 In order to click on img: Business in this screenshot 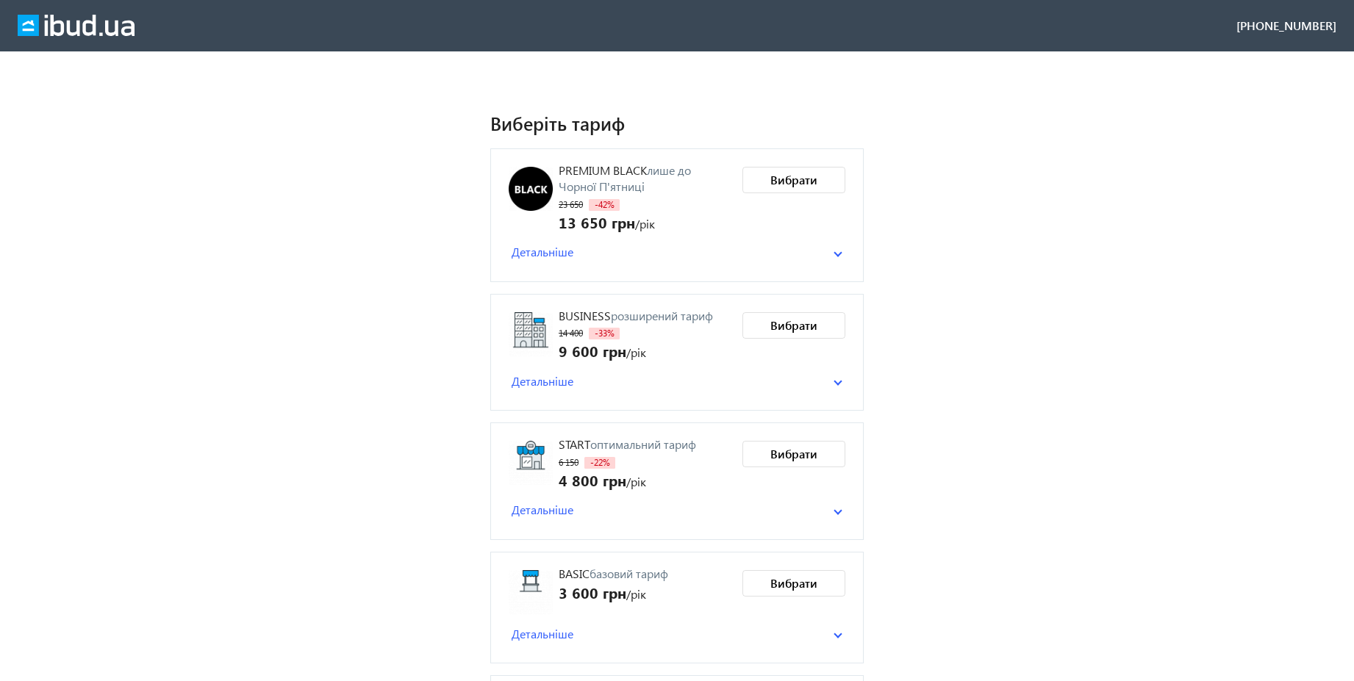, I will do `click(531, 334)`.